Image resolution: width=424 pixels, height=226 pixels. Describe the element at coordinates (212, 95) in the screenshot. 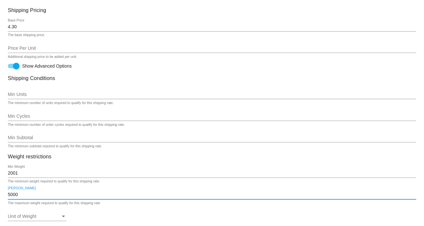

I see `input: Min Units` at that location.